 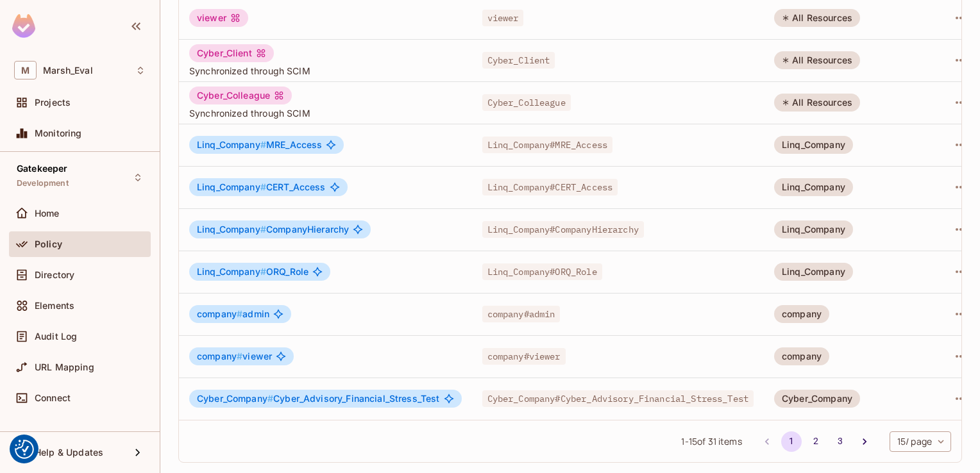 What do you see at coordinates (47, 214) in the screenshot?
I see `span: Home` at bounding box center [47, 214].